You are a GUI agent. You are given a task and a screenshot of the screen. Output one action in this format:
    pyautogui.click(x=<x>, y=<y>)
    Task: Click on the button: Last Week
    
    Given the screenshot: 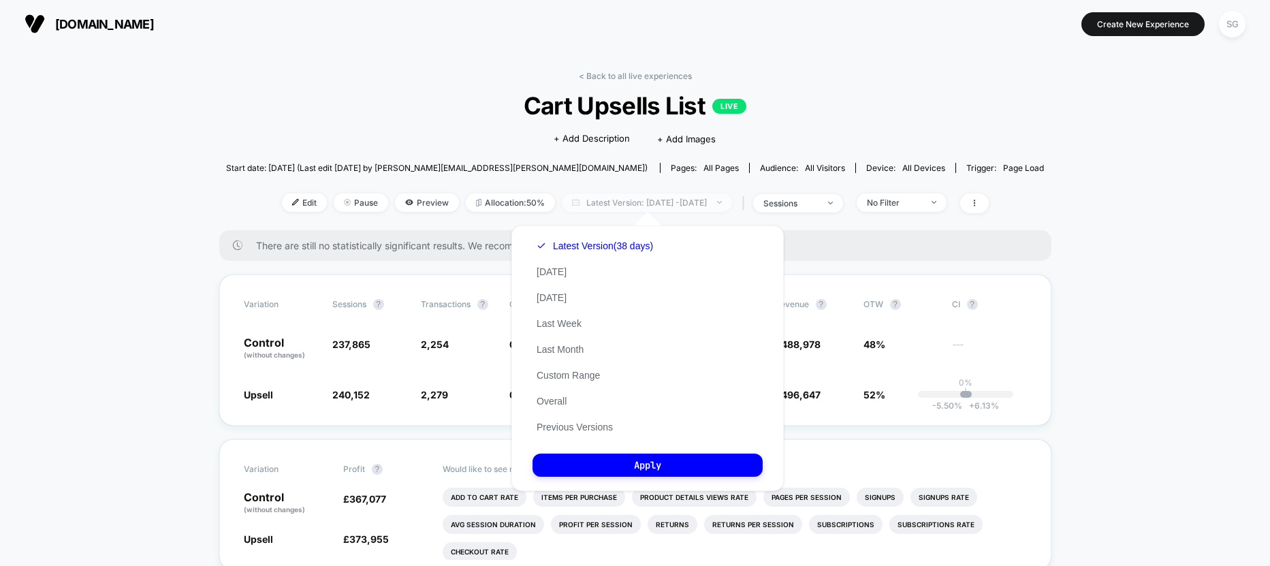 What is the action you would take?
    pyautogui.click(x=559, y=323)
    